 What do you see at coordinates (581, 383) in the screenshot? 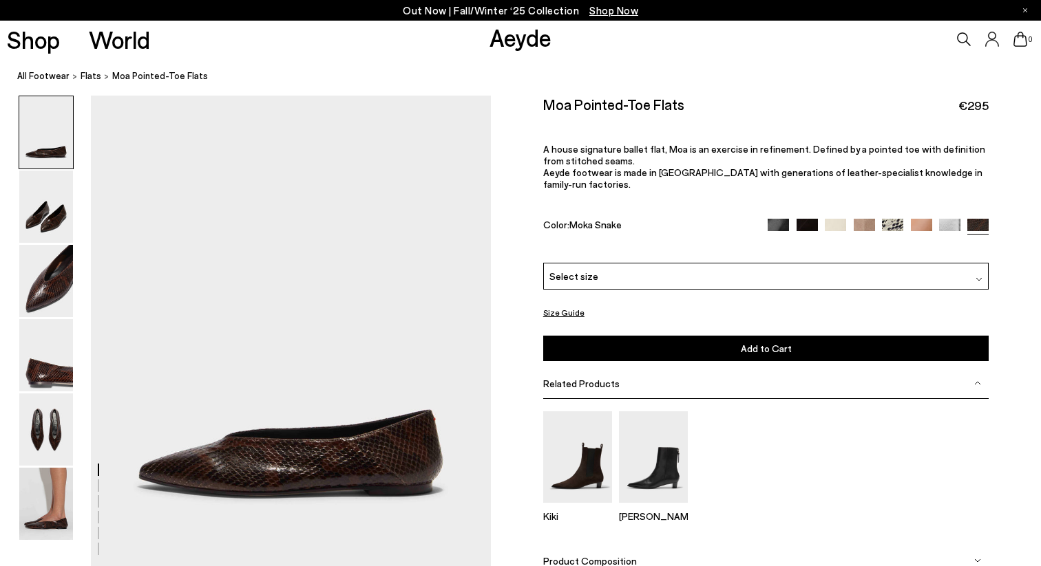
I see `span: Related Products` at bounding box center [581, 383].